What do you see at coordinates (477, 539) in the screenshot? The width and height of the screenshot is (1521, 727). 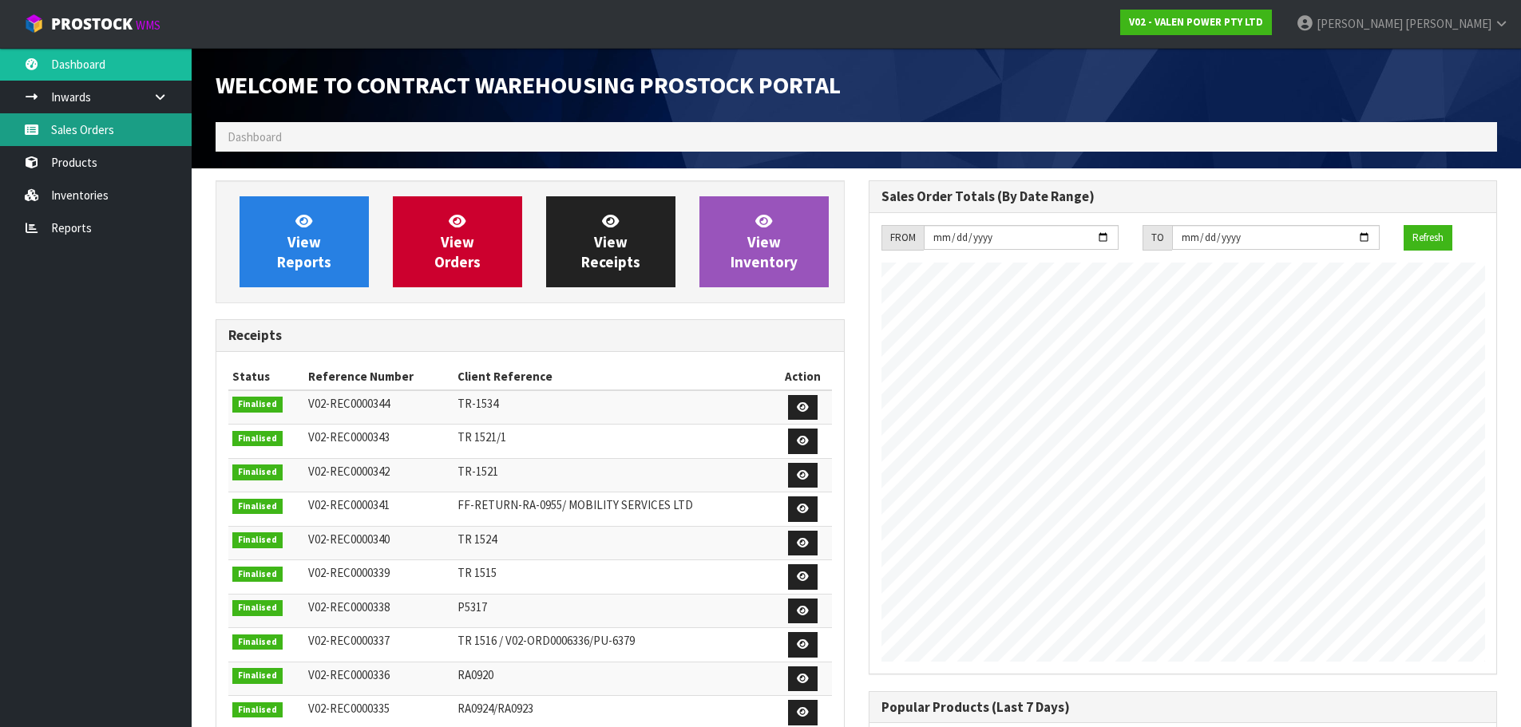 I see `span: TR 1524` at bounding box center [477, 539].